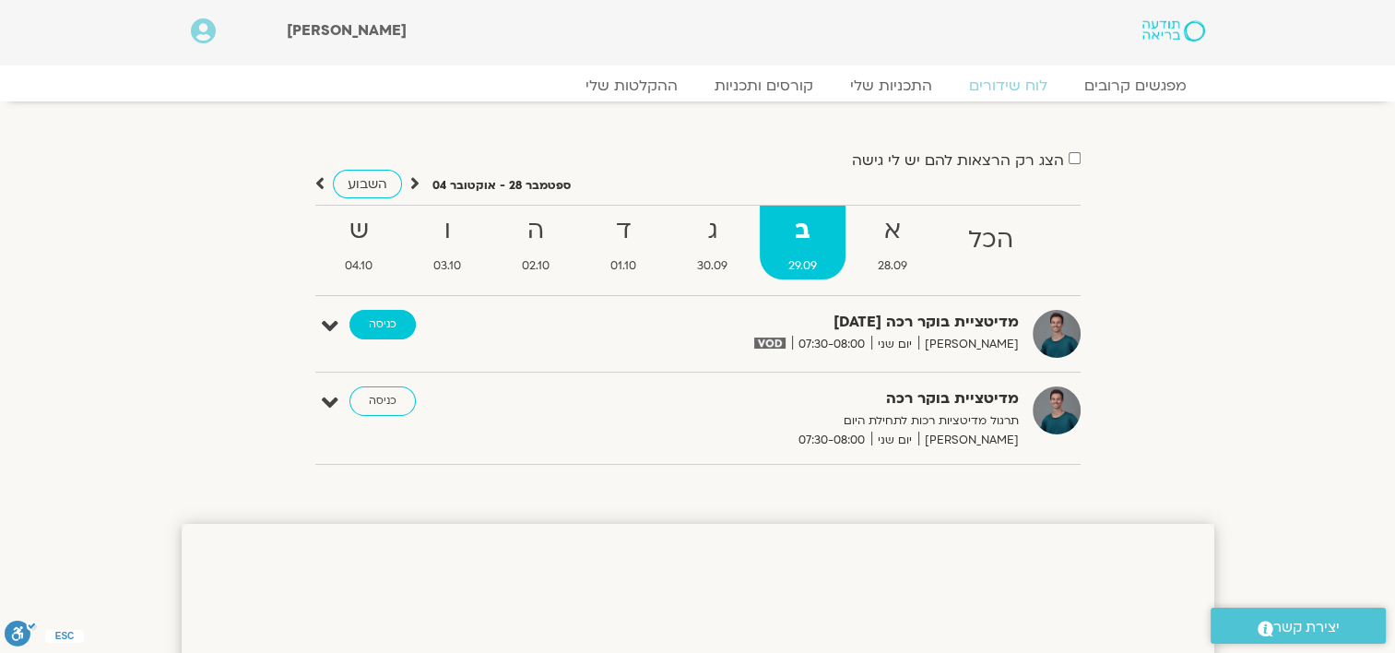 The image size is (1395, 653). What do you see at coordinates (712, 265) in the screenshot?
I see `span: 30.09` at bounding box center [712, 265].